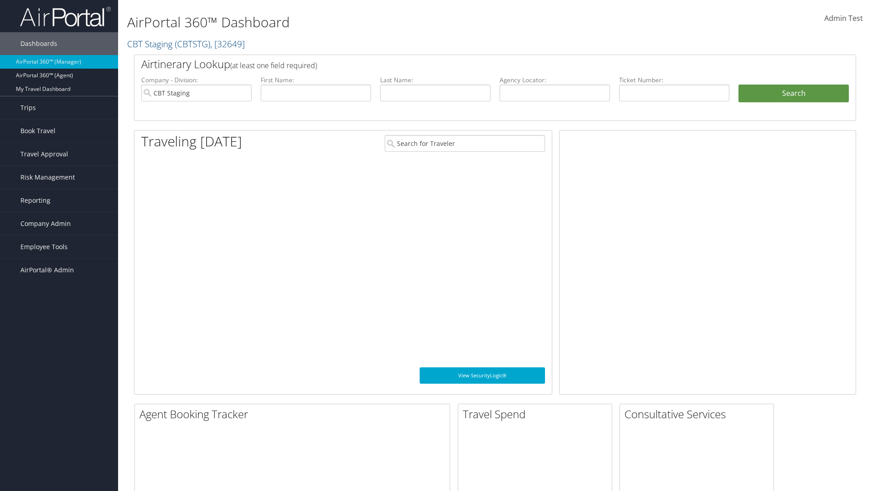 This screenshot has width=872, height=491. I want to click on span: Trips, so click(28, 108).